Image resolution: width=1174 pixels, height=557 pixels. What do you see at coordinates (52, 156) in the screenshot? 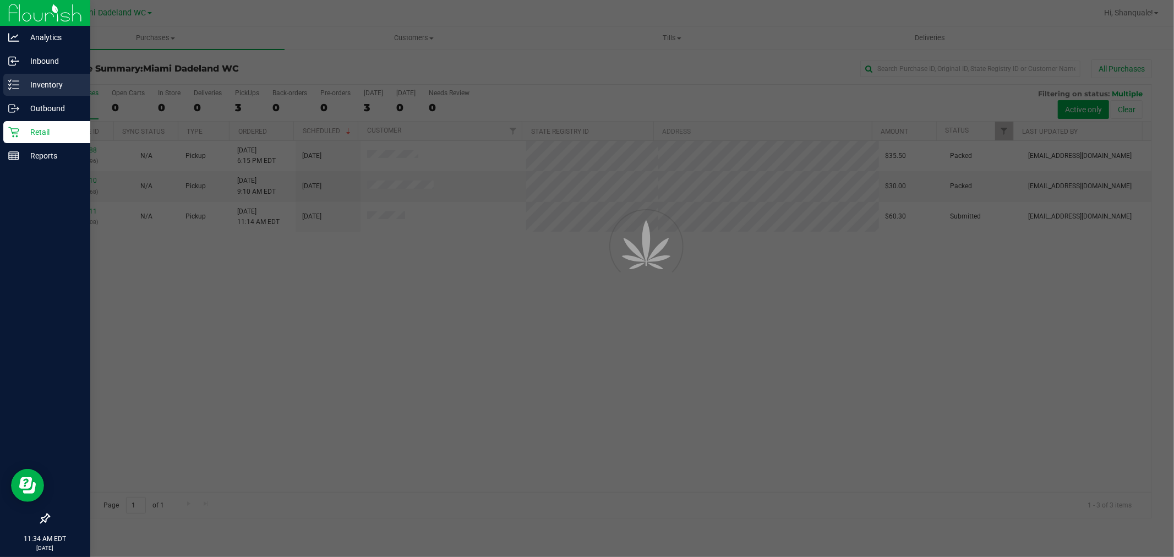
I see `p: Reports` at bounding box center [52, 156].